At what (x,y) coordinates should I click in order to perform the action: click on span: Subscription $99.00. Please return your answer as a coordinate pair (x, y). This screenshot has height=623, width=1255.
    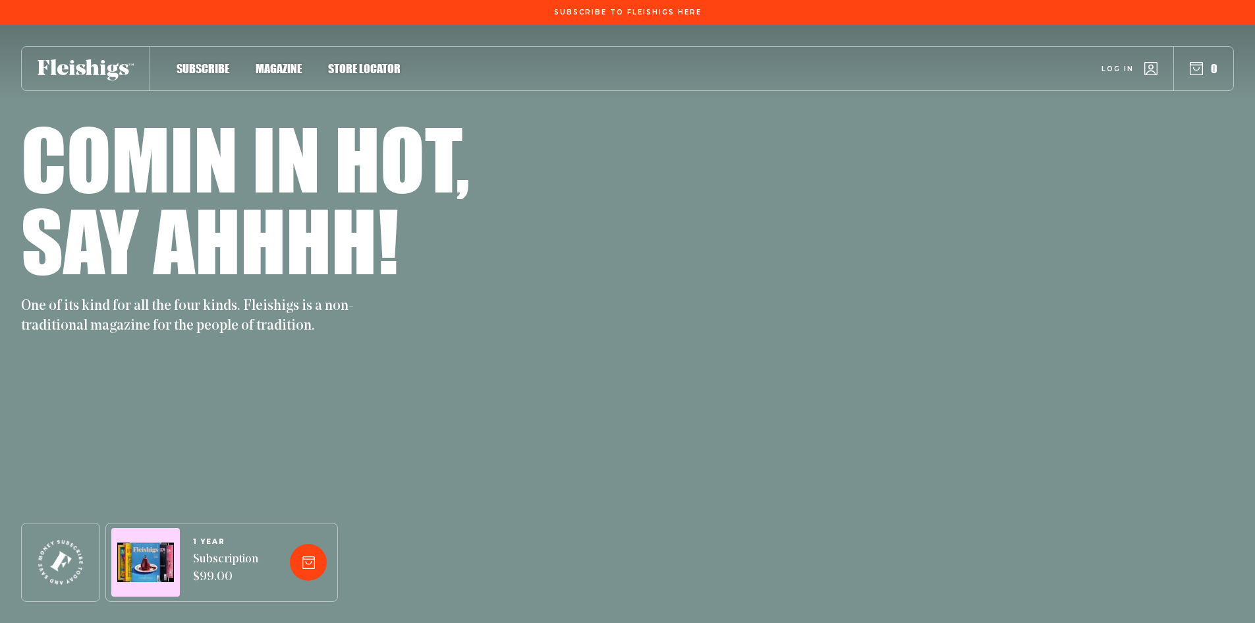
    Looking at the image, I should click on (225, 569).